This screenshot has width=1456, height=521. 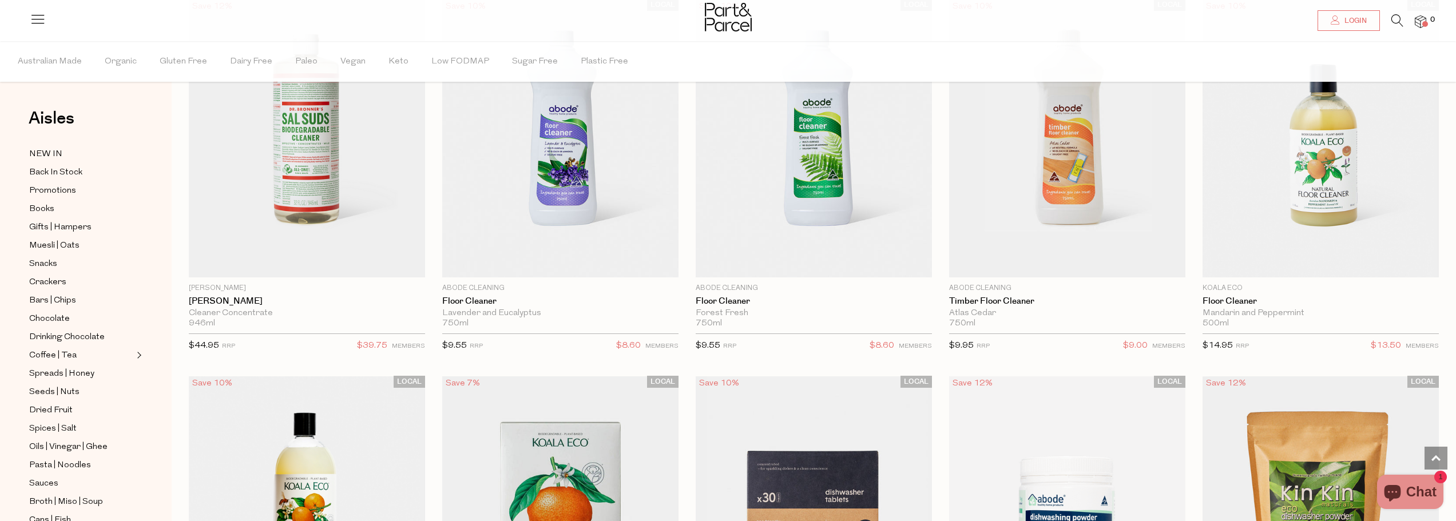 What do you see at coordinates (43, 264) in the screenshot?
I see `span: Snacks` at bounding box center [43, 264].